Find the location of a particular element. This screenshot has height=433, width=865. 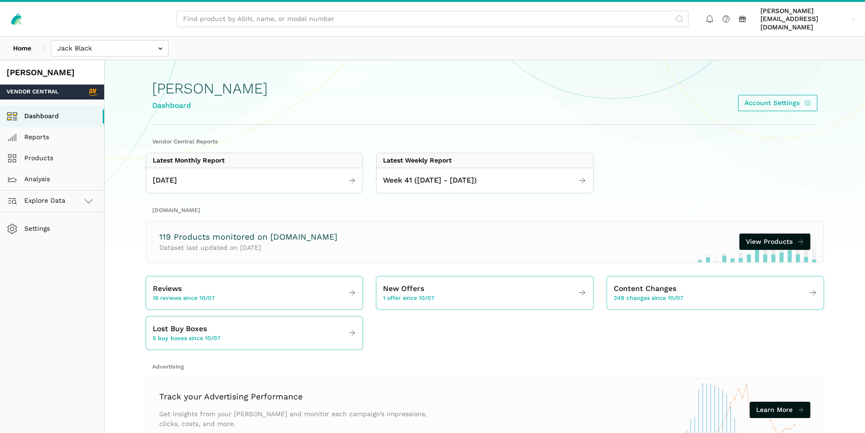

span: 1 offer since 10/07 is located at coordinates (408, 298).